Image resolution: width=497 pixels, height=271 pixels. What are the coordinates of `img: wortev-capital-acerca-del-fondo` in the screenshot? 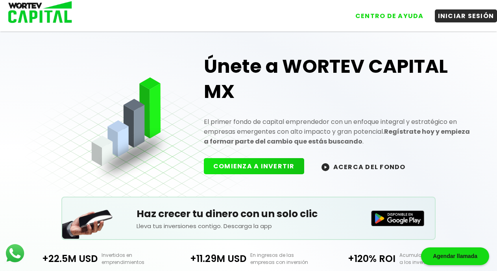 It's located at (325, 167).